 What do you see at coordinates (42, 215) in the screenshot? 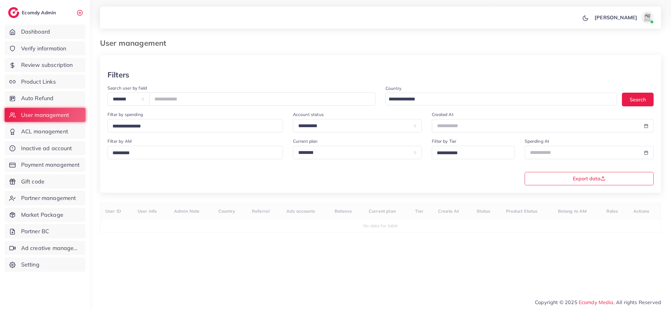
I see `span: Market Package` at bounding box center [42, 215].